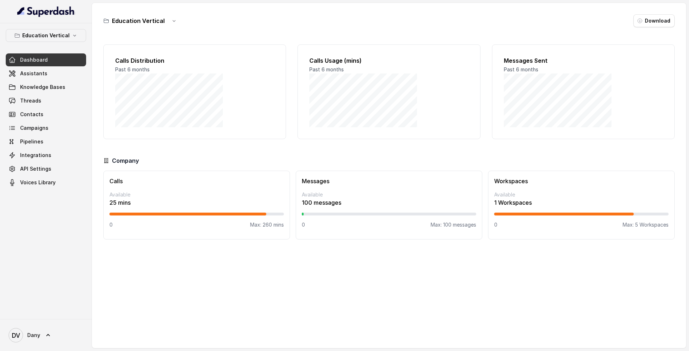 The image size is (689, 351). What do you see at coordinates (582, 203) in the screenshot?
I see `p: 1 Workspaces` at bounding box center [582, 203].